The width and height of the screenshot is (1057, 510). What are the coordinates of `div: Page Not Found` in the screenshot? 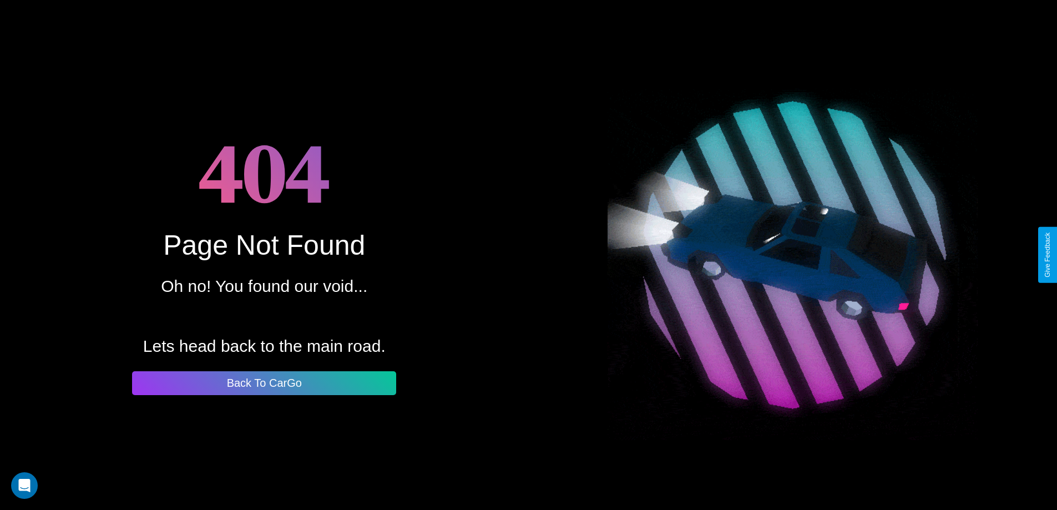 It's located at (264, 245).